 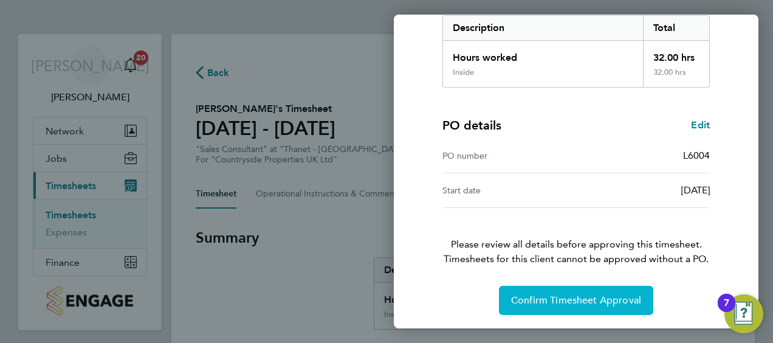 What do you see at coordinates (463, 72) in the screenshot?
I see `div: Inside` at bounding box center [463, 72].